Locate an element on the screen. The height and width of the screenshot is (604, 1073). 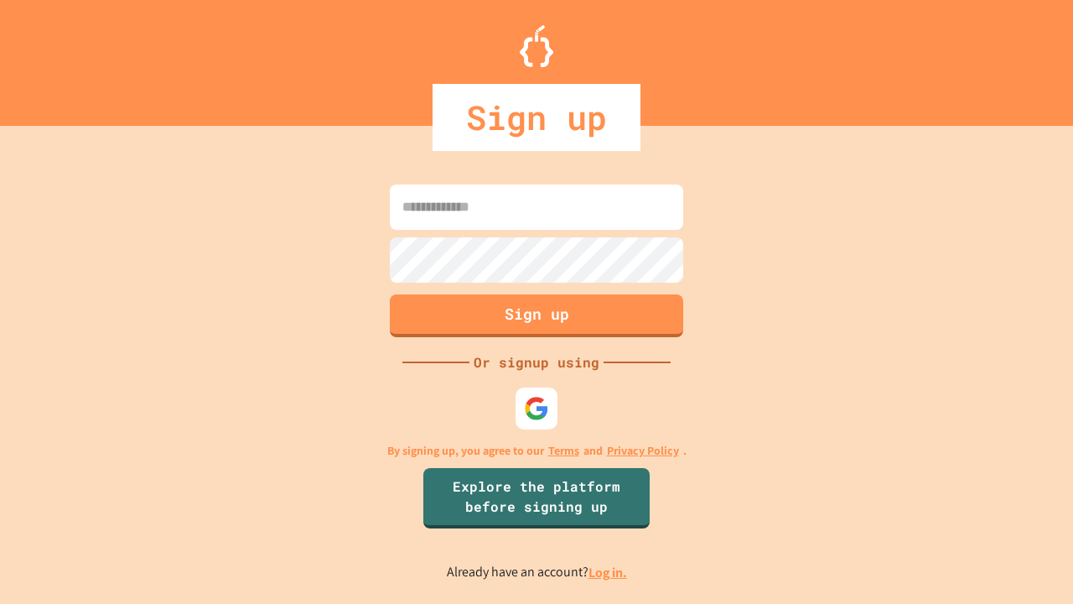
p: Already have an account? is located at coordinates (537, 572).